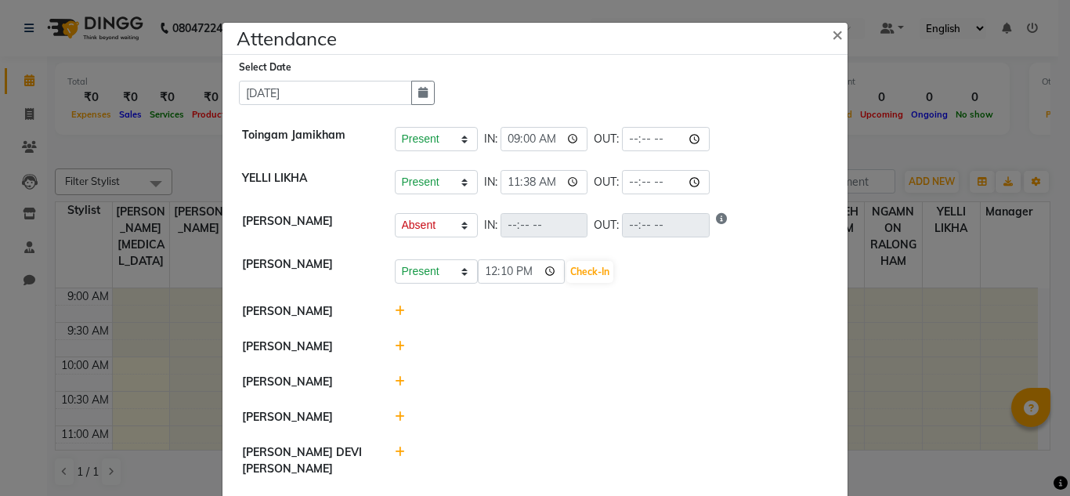  What do you see at coordinates (287, 38) in the screenshot?
I see `h4: Attendance` at bounding box center [287, 38].